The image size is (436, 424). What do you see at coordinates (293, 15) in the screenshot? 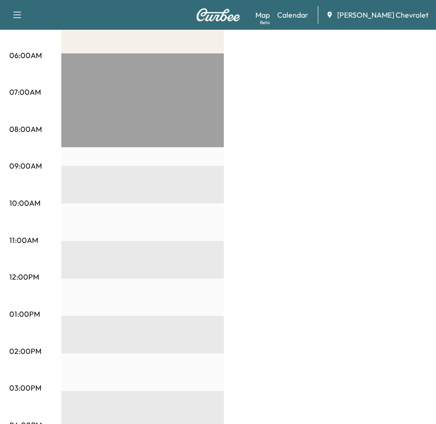
I see `a: Calendar` at bounding box center [293, 15].